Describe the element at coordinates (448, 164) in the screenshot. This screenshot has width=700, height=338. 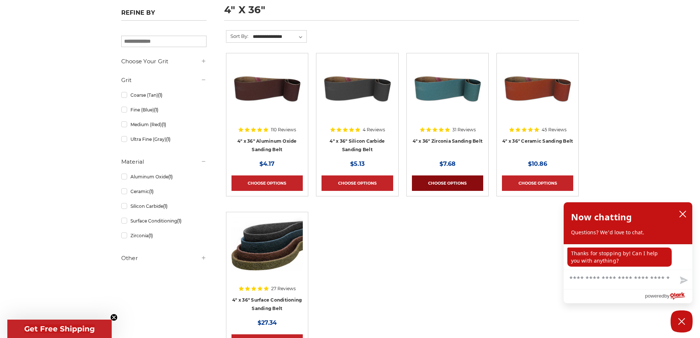
I see `span: $7.68` at that location.